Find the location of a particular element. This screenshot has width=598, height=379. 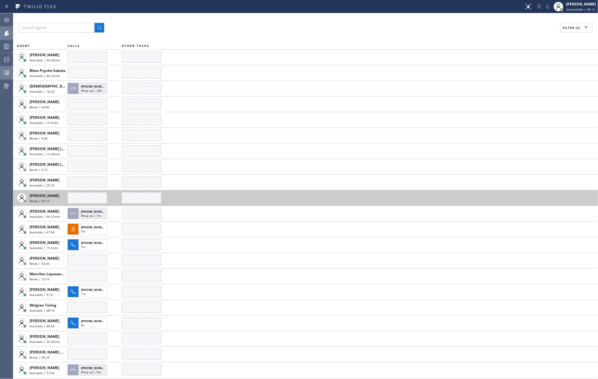

span: Break | 28:29 is located at coordinates (39, 358).